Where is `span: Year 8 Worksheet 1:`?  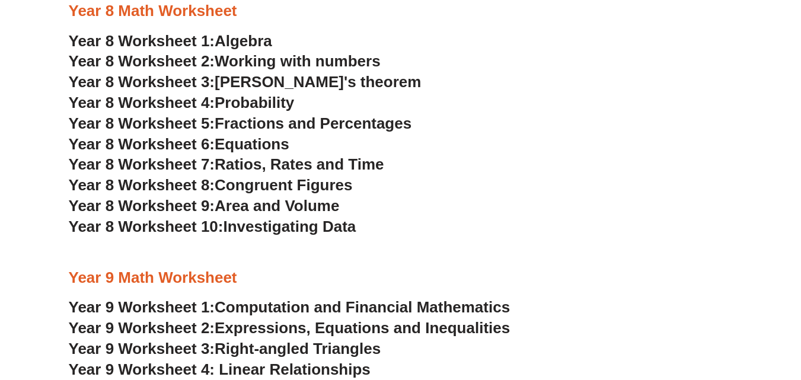
span: Year 8 Worksheet 1: is located at coordinates (142, 41).